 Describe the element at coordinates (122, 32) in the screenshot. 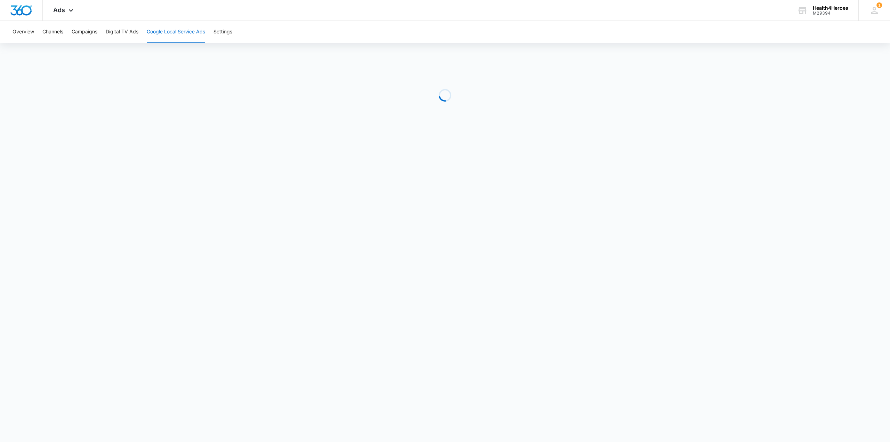

I see `button: Digital TV Ads` at that location.